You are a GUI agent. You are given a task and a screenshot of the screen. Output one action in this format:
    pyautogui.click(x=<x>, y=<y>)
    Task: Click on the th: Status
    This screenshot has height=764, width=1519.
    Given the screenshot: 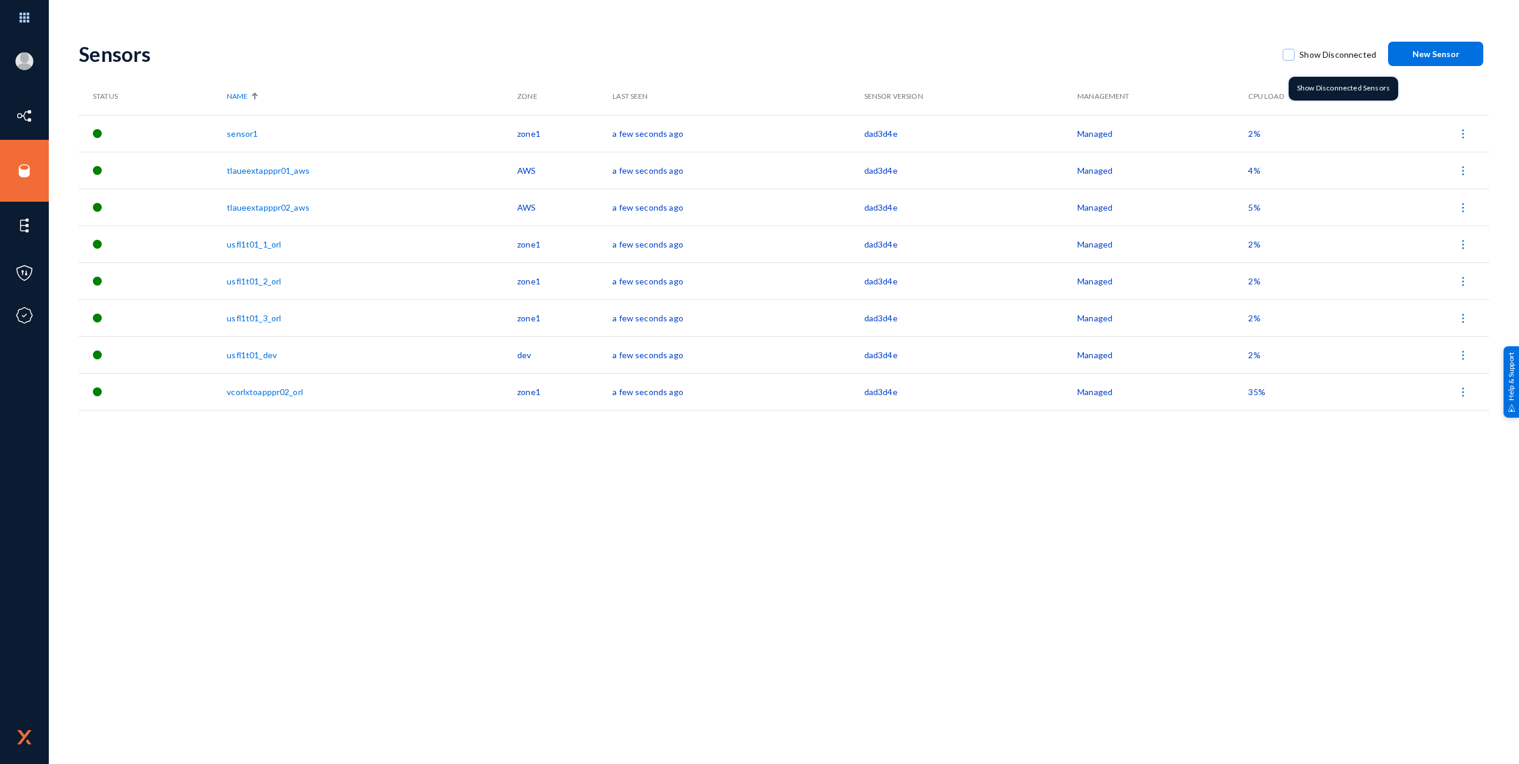 What is the action you would take?
    pyautogui.click(x=152, y=96)
    